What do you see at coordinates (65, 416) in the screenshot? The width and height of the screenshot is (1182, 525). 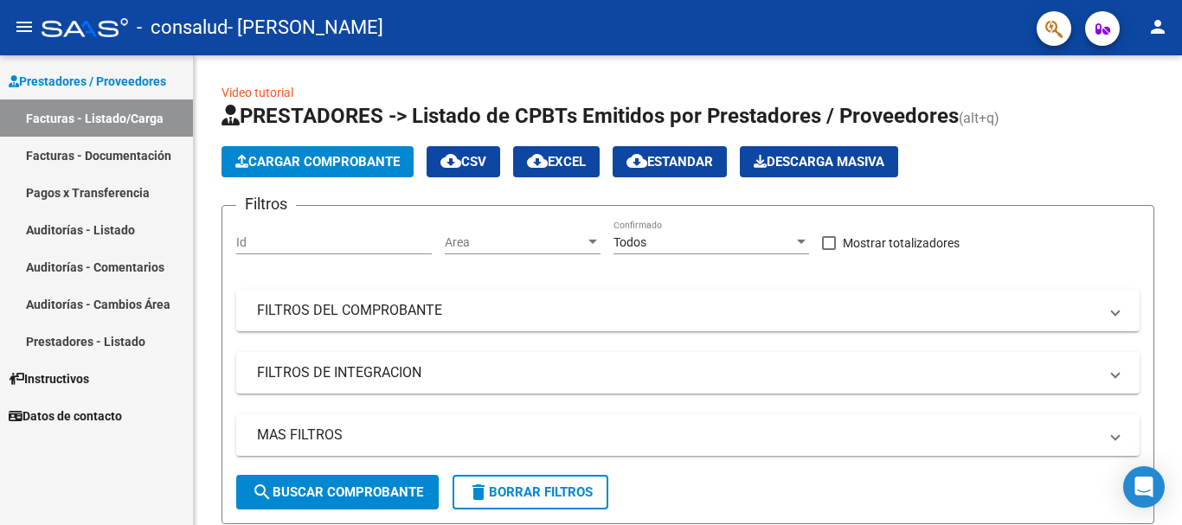 I see `span: Datos de contacto` at bounding box center [65, 416].